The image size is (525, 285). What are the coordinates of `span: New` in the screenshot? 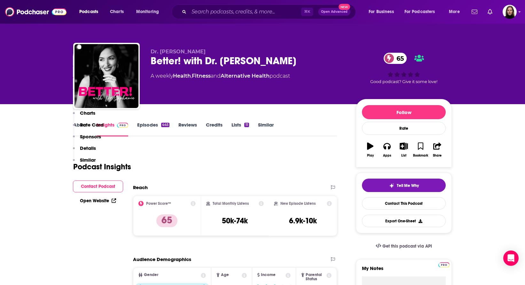 It's located at (344, 7).